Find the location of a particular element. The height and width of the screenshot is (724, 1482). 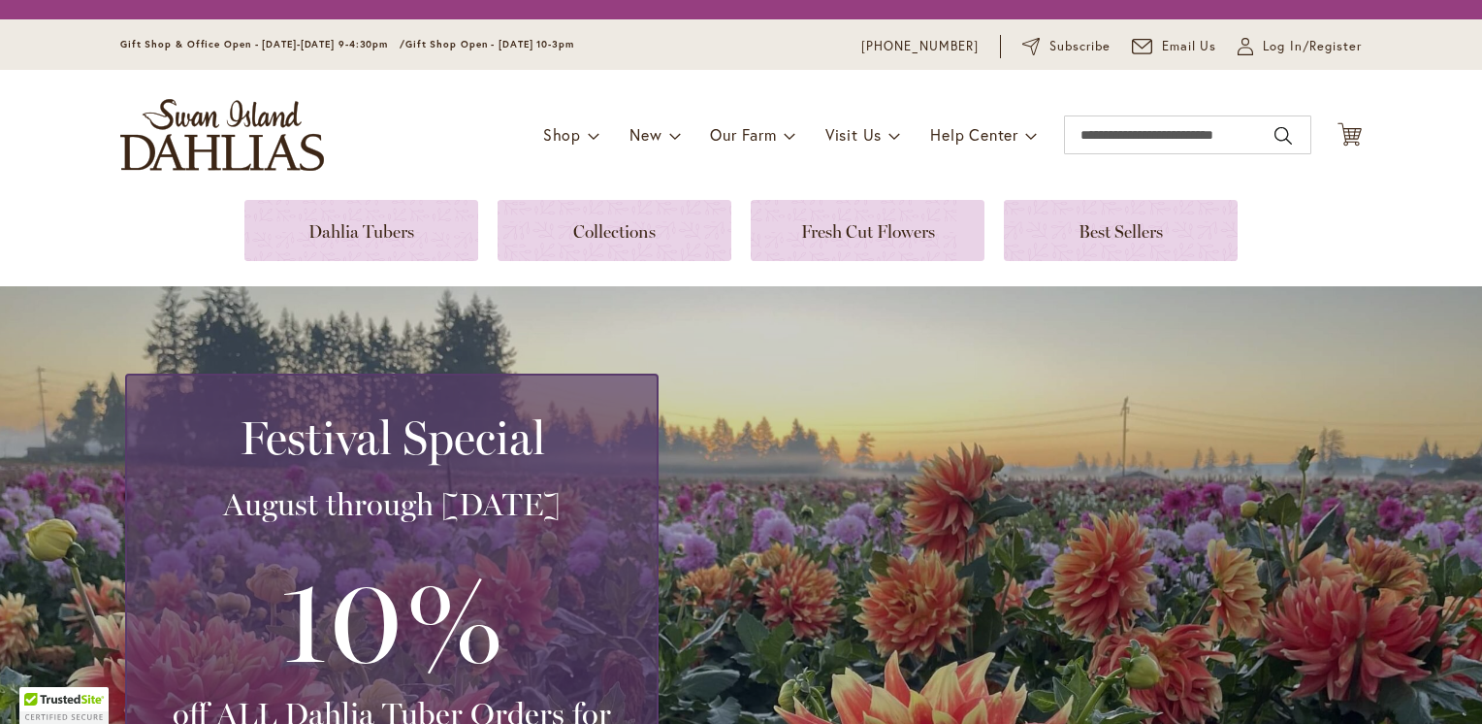

span: Help Center is located at coordinates (974, 134).